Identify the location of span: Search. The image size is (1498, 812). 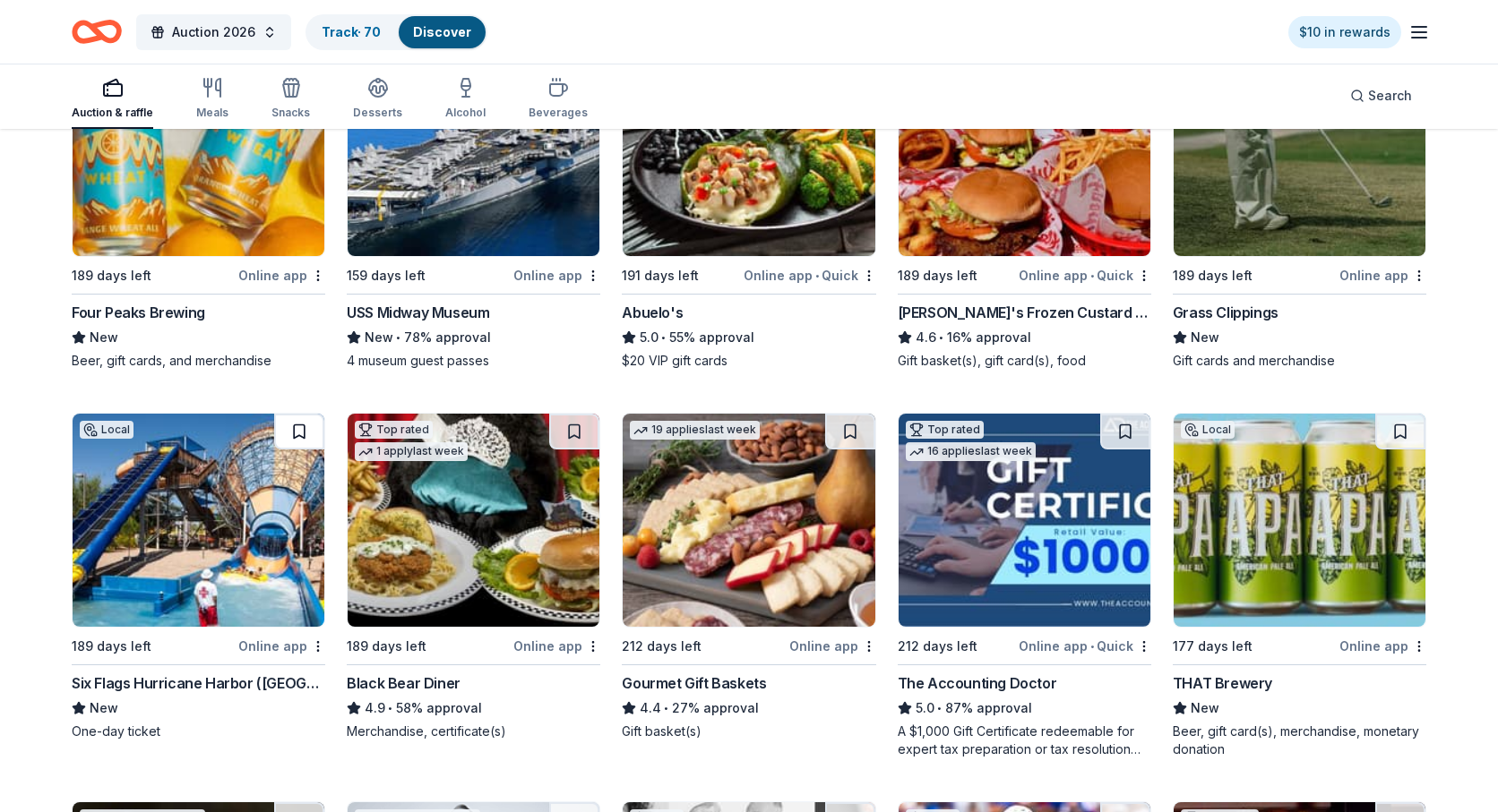
(1390, 96).